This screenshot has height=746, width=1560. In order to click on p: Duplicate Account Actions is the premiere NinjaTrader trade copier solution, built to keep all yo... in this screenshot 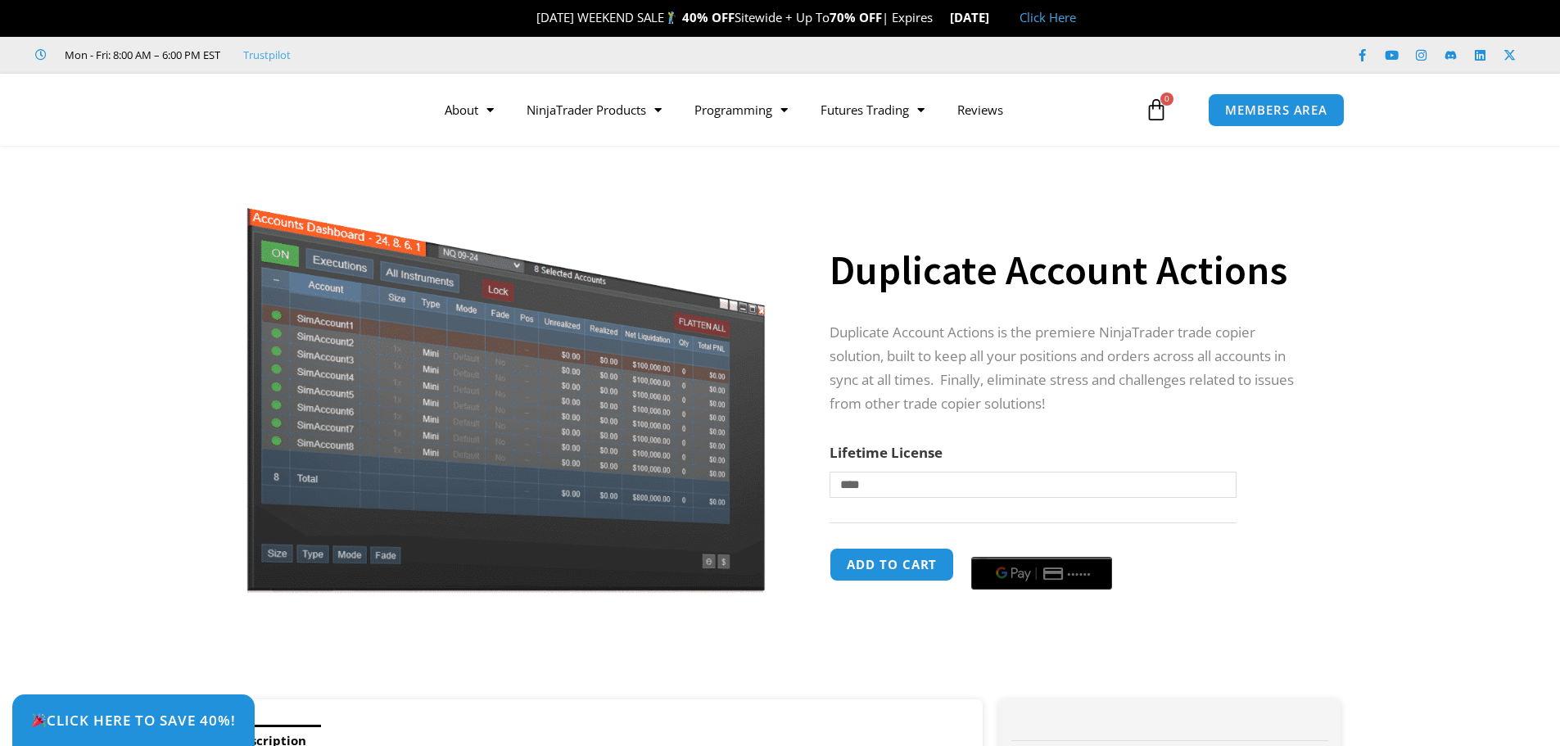, I will do `click(1068, 368)`.